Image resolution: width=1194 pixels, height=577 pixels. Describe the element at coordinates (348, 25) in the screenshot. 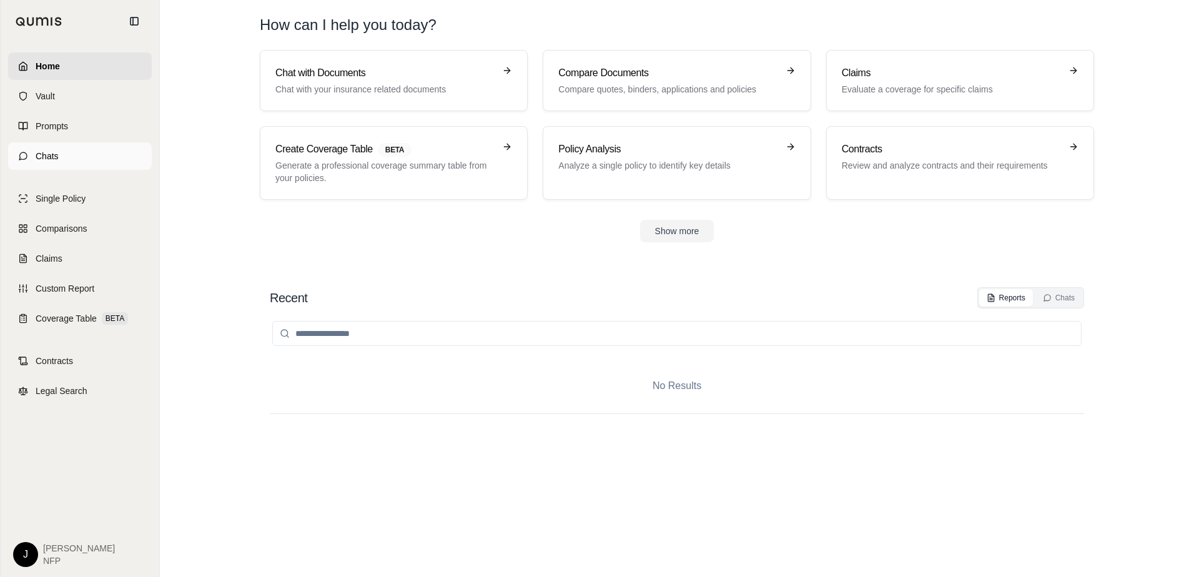

I see `h1: How can I help you today?` at that location.